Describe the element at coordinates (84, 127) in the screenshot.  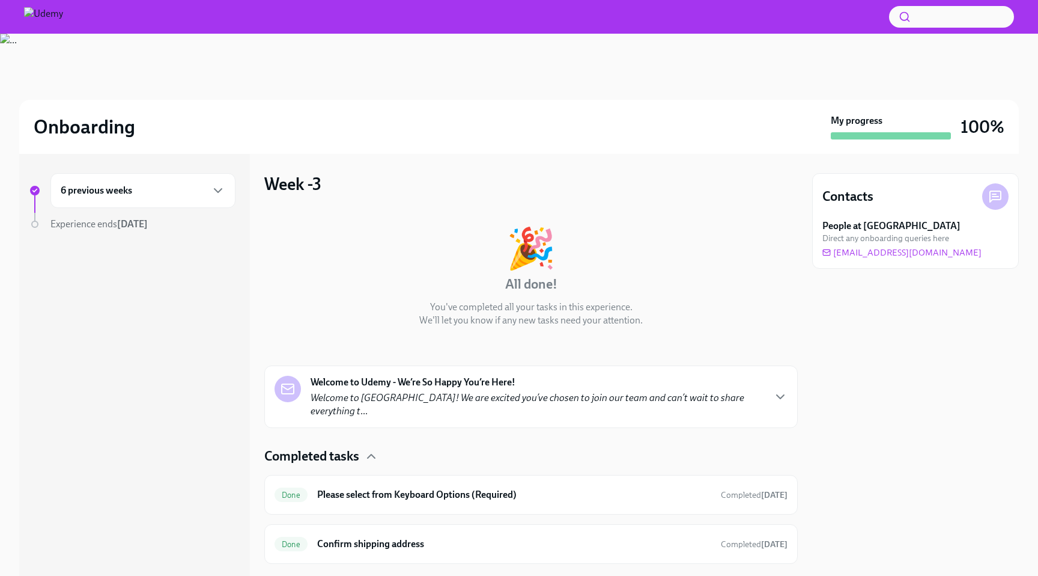
I see `h2: Onboarding` at that location.